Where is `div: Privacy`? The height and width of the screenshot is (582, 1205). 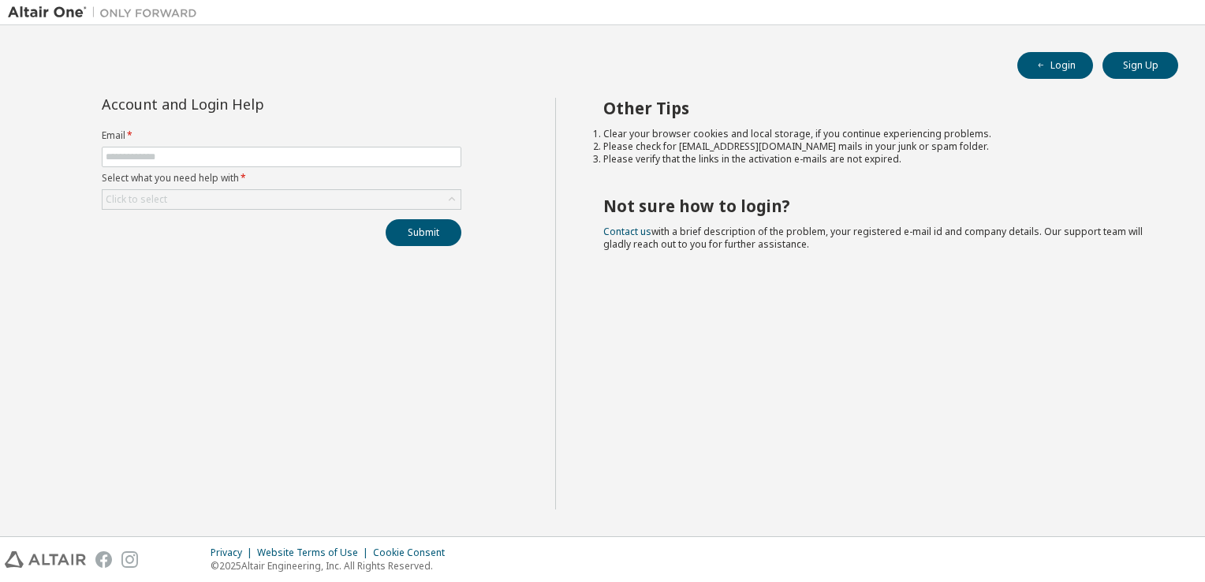 div: Privacy is located at coordinates (233, 553).